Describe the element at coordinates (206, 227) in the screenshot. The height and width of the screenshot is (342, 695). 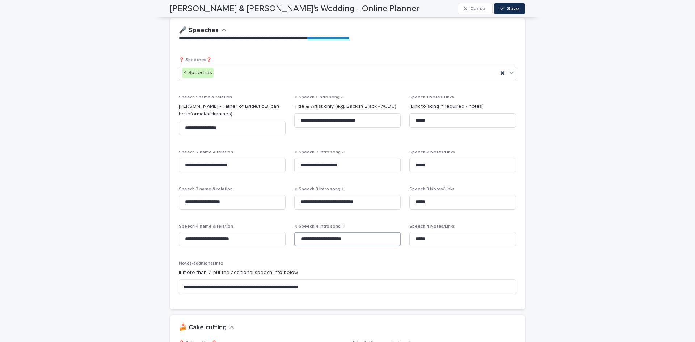
I see `span: Speech 4 name & relation` at that location.